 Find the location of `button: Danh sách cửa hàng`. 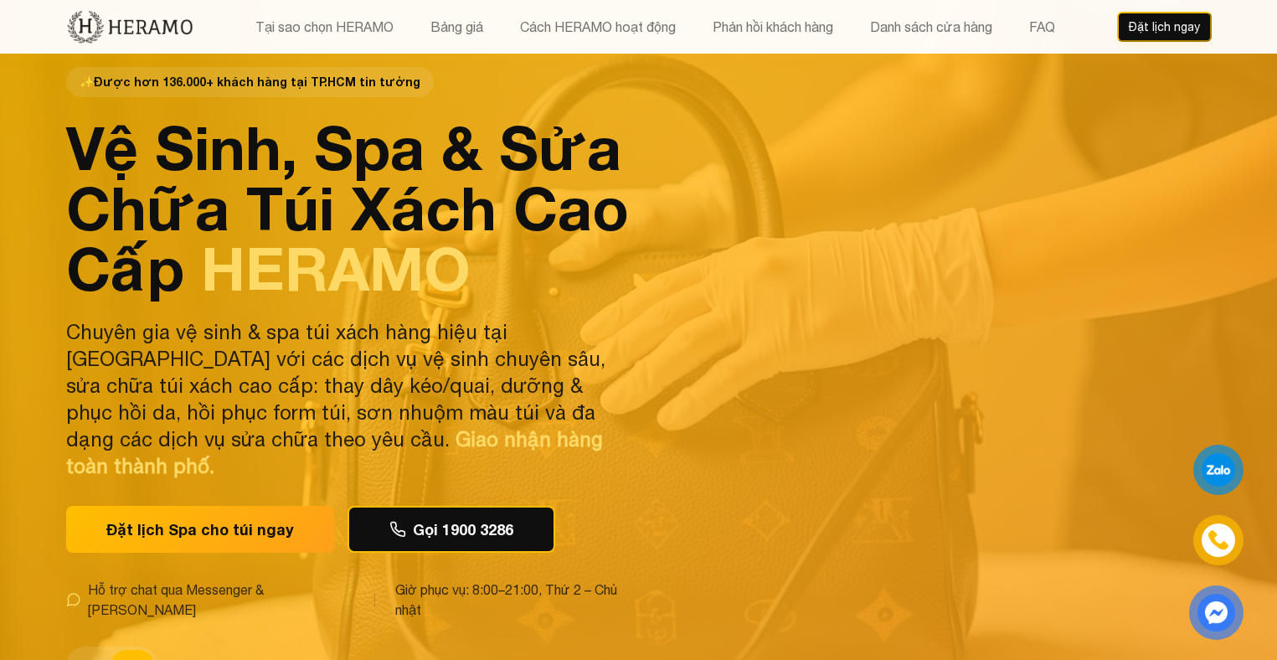

button: Danh sách cửa hàng is located at coordinates (932, 27).